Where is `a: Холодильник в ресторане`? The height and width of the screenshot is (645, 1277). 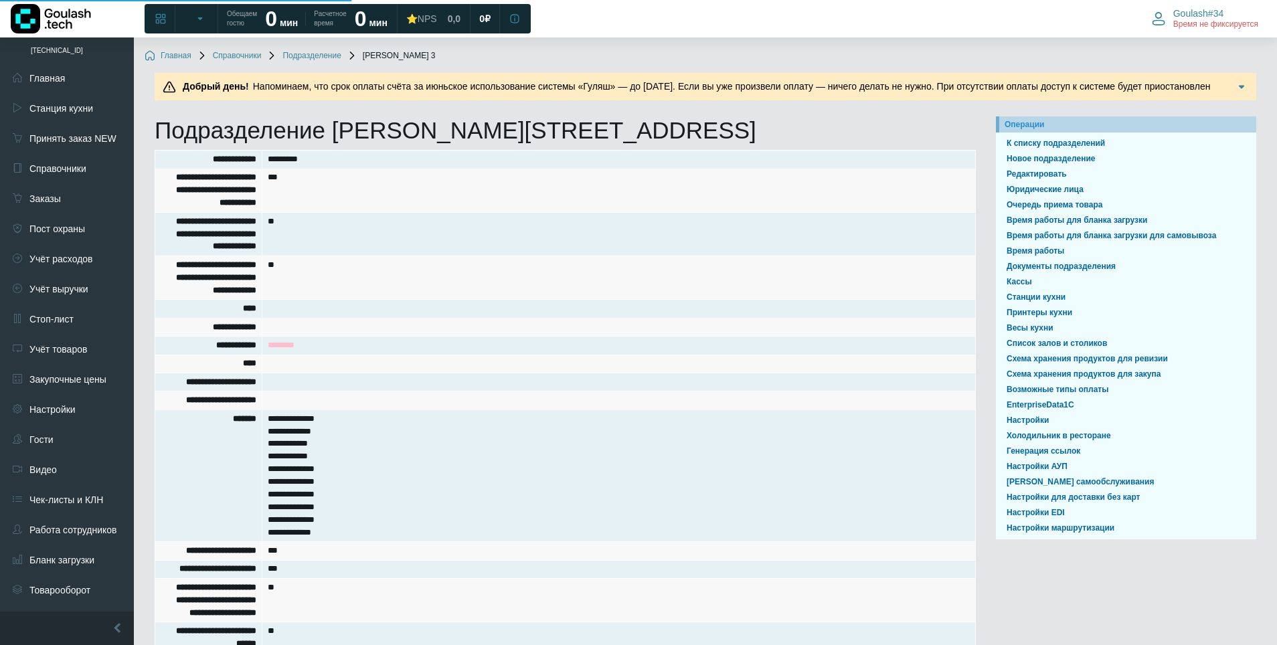
a: Холодильник в ресторане is located at coordinates (1126, 436).